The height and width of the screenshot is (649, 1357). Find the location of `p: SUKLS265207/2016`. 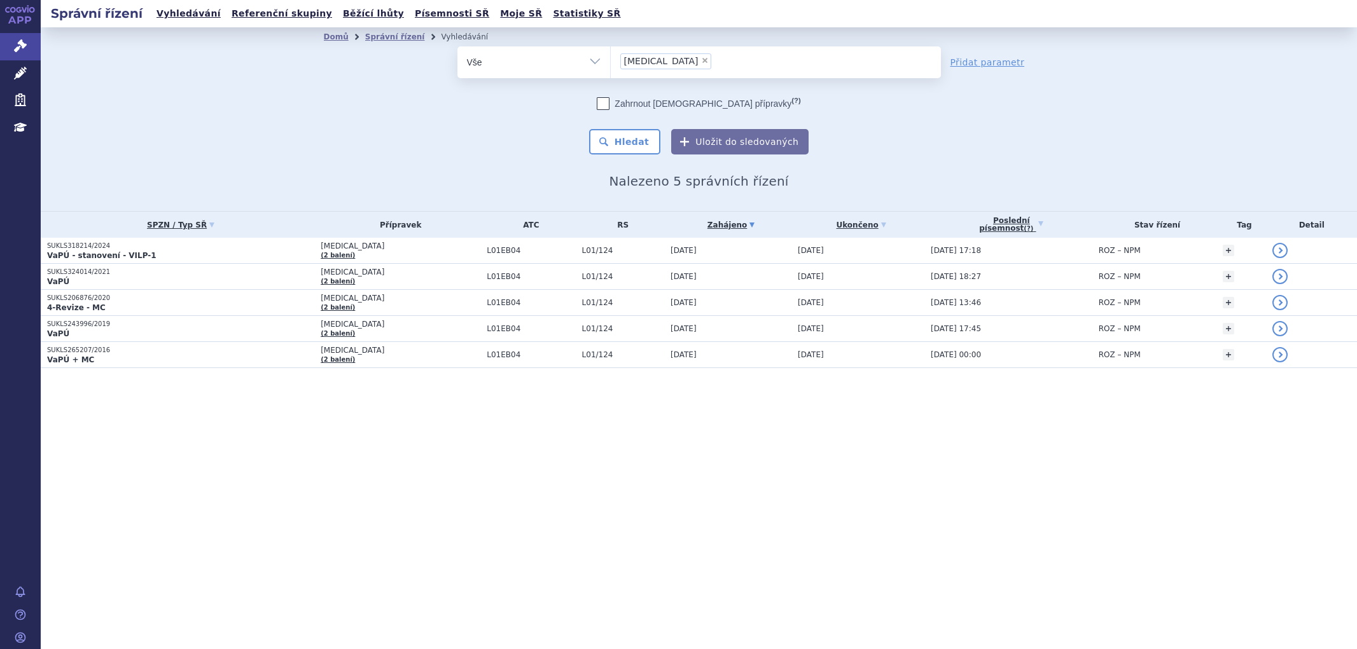

p: SUKLS265207/2016 is located at coordinates (181, 350).